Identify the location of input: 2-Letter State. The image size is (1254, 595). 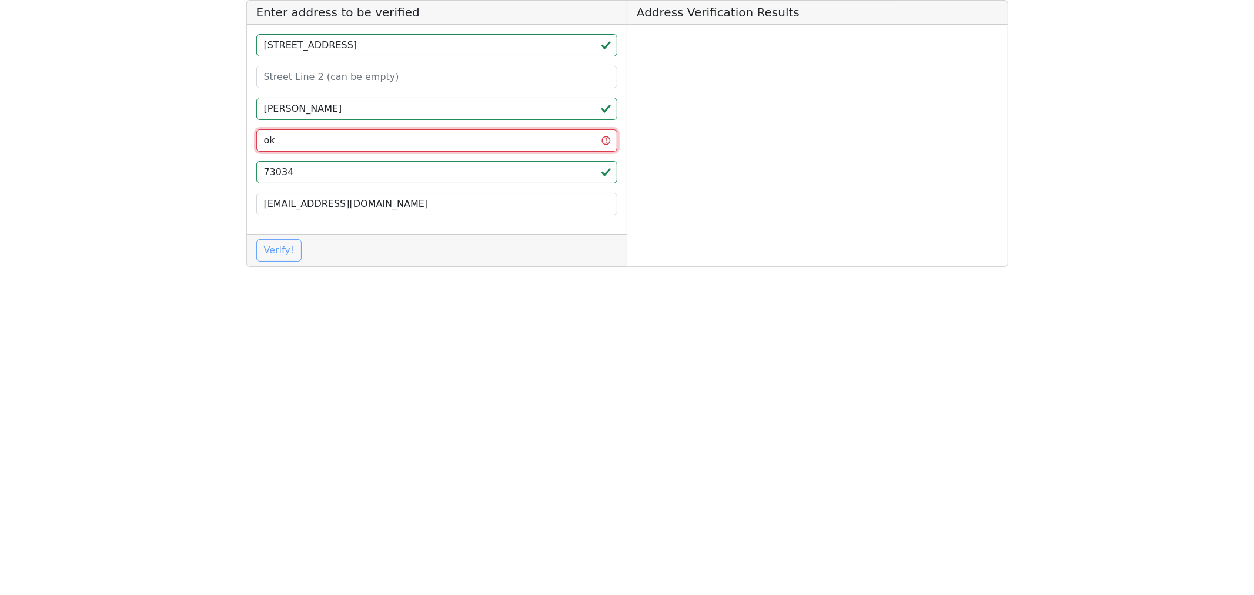
(437, 140).